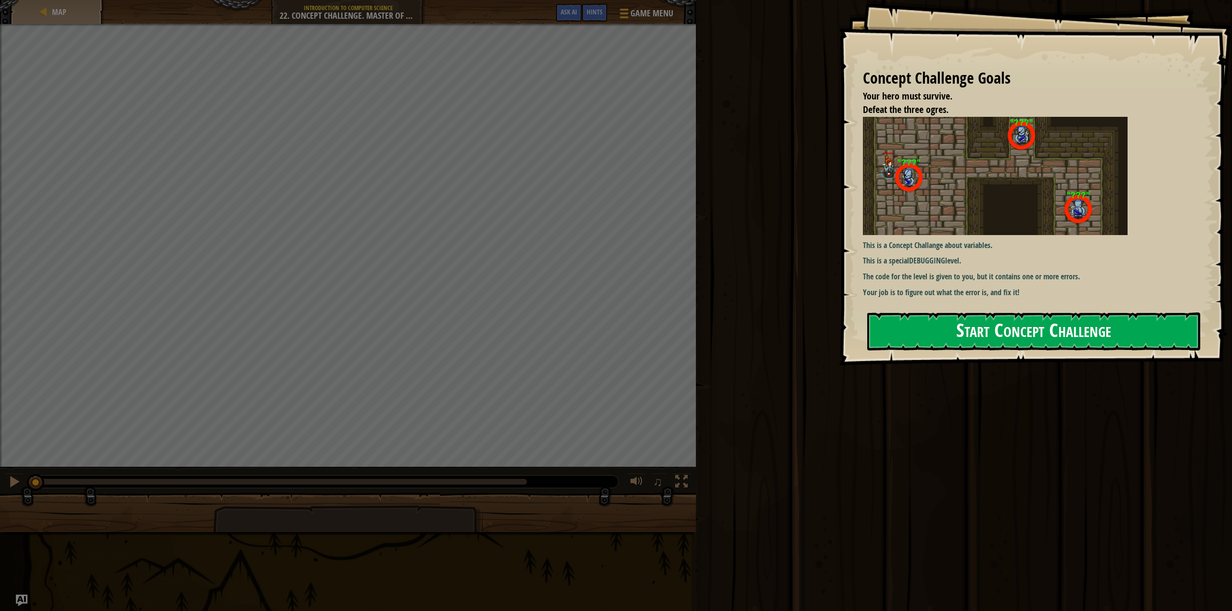  What do you see at coordinates (1034, 261) in the screenshot?
I see `p: This is a special level.` at bounding box center [1034, 261].